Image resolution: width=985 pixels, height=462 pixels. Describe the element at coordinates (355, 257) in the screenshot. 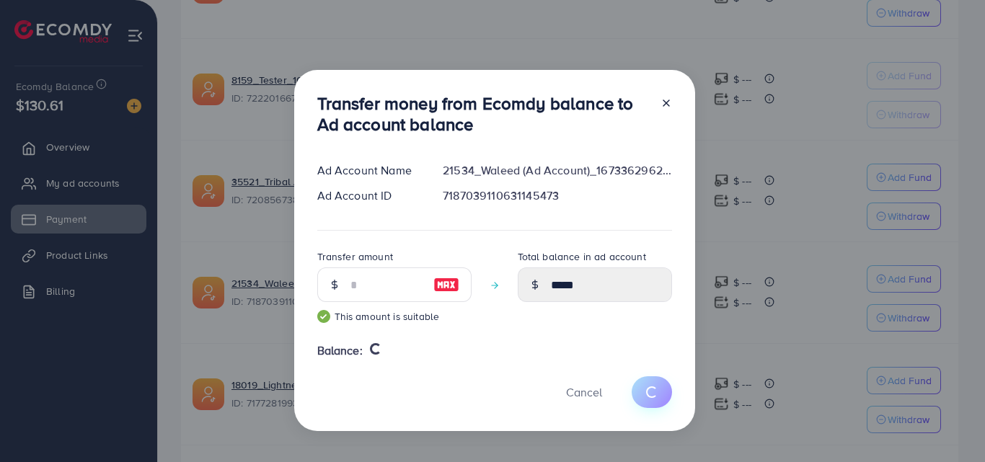

I see `label: Transfer amount` at that location.